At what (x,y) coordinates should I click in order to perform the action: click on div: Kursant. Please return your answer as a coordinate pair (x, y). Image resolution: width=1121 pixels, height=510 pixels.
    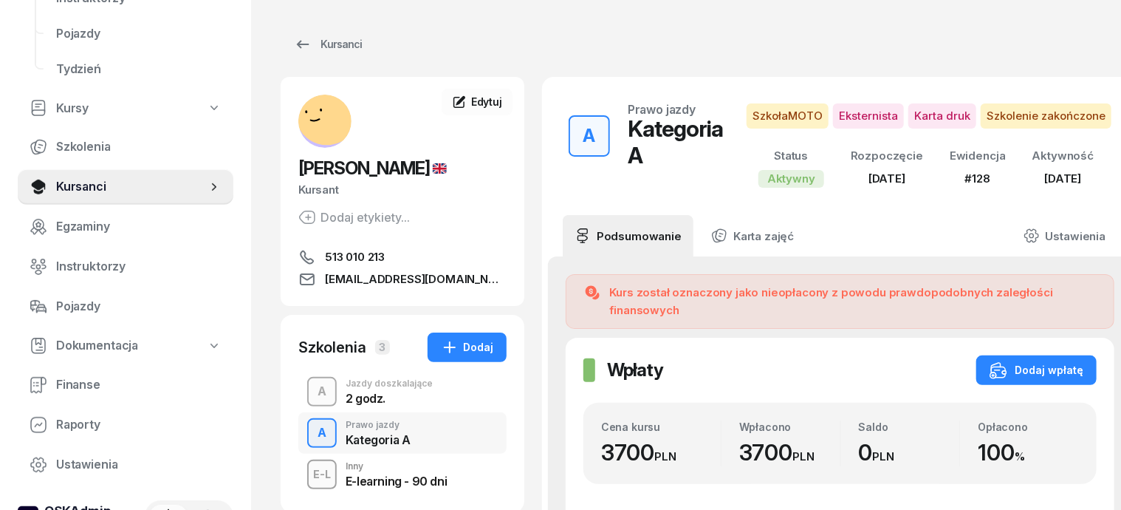
    Looking at the image, I should click on (403, 190).